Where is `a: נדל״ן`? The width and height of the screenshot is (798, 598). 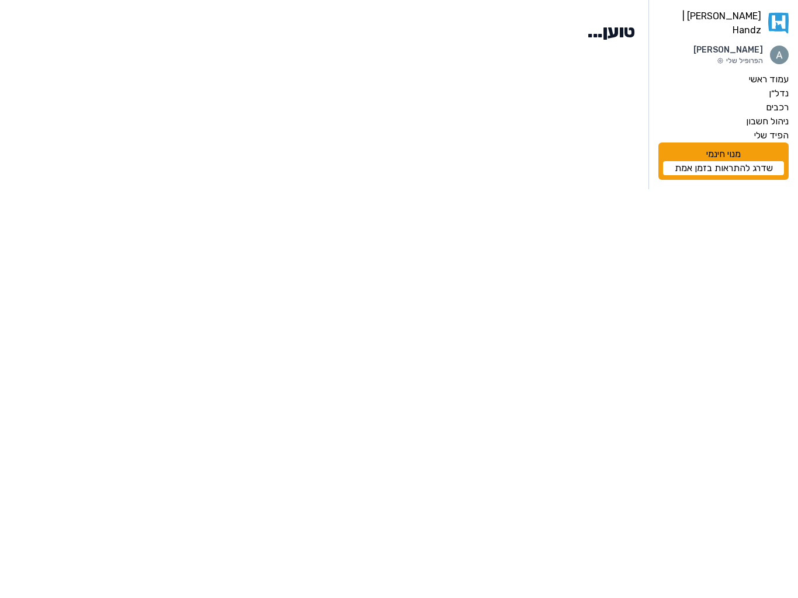 a: נדל״ן is located at coordinates (723, 93).